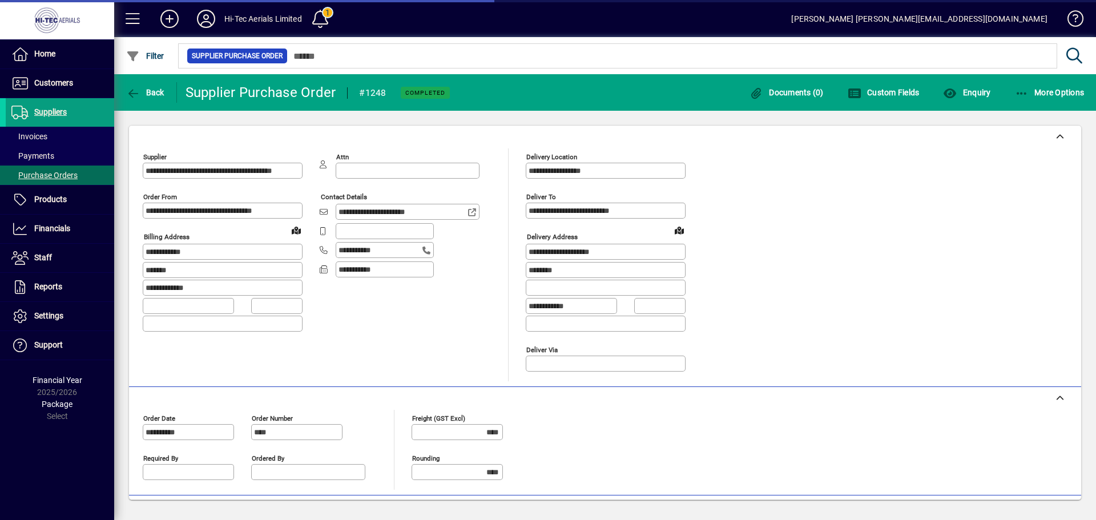  What do you see at coordinates (272, 418) in the screenshot?
I see `mat-label: Order number` at bounding box center [272, 418].